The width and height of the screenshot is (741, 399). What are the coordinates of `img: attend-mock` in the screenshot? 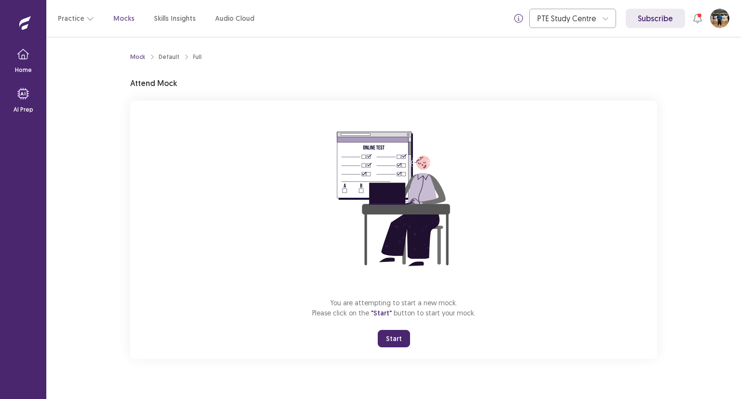 It's located at (394, 199).